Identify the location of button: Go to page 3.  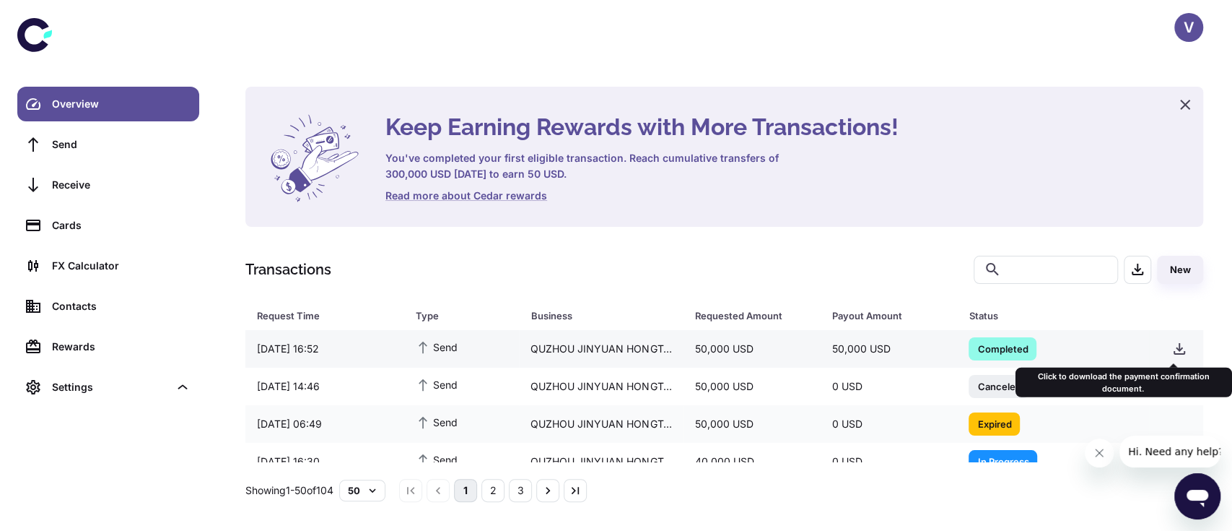
(521, 490).